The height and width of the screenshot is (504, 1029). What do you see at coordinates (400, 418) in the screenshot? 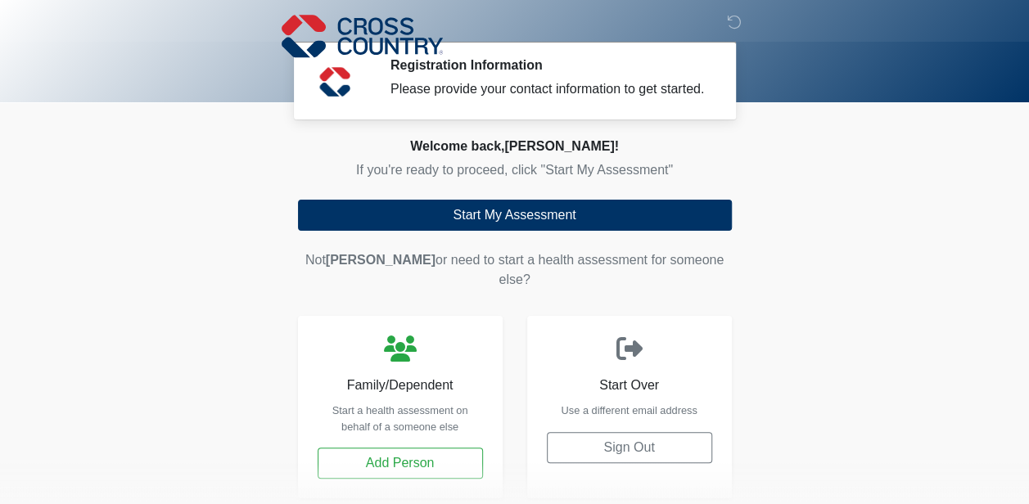
I see `p: Start a health assessment on behalf of a someone else` at bounding box center [400, 418].